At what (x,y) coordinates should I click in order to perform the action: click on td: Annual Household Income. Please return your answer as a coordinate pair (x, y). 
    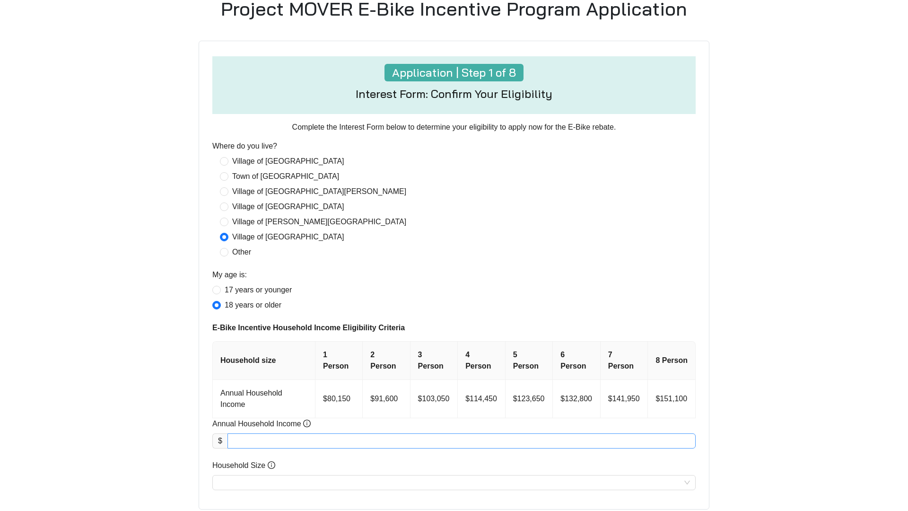
    Looking at the image, I should click on (264, 399).